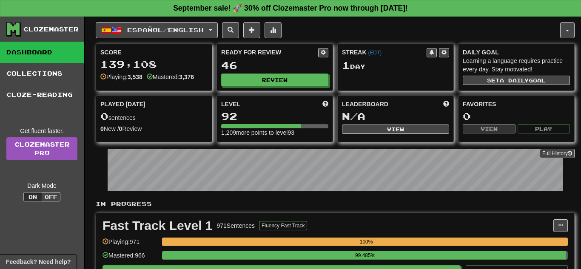 This screenshot has height=269, width=581. What do you see at coordinates (517, 65) in the screenshot?
I see `div: Learning a language requires practice every day. Stay motivated!` at bounding box center [517, 65].